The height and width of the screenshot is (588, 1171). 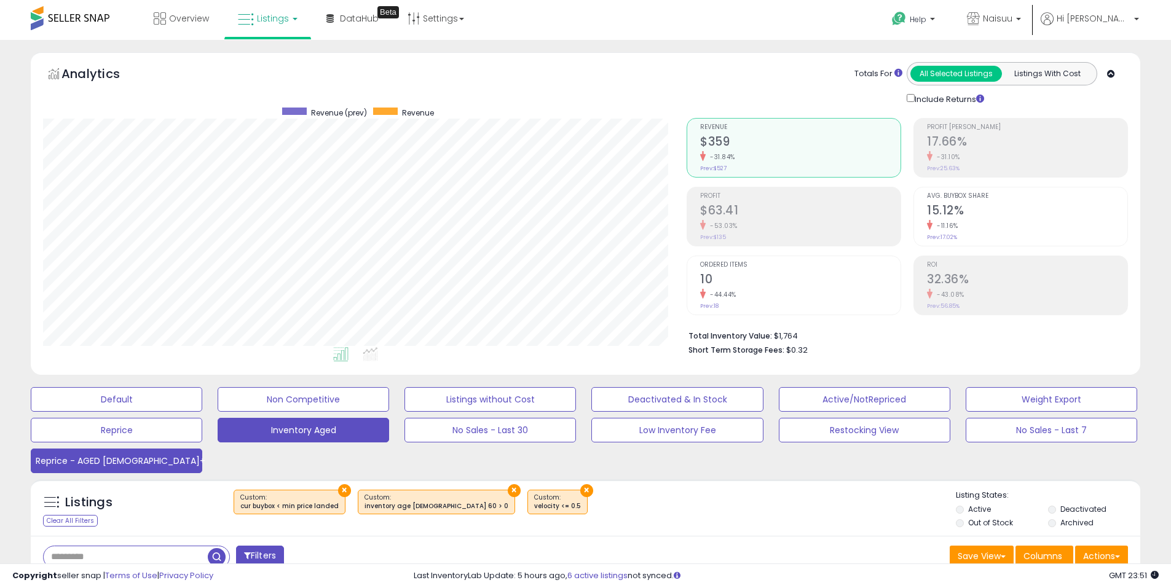 What do you see at coordinates (979, 509) in the screenshot?
I see `label: Active` at bounding box center [979, 509].